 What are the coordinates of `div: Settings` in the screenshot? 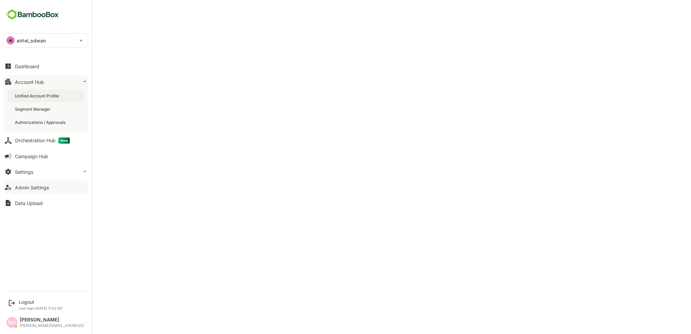 It's located at (24, 172).